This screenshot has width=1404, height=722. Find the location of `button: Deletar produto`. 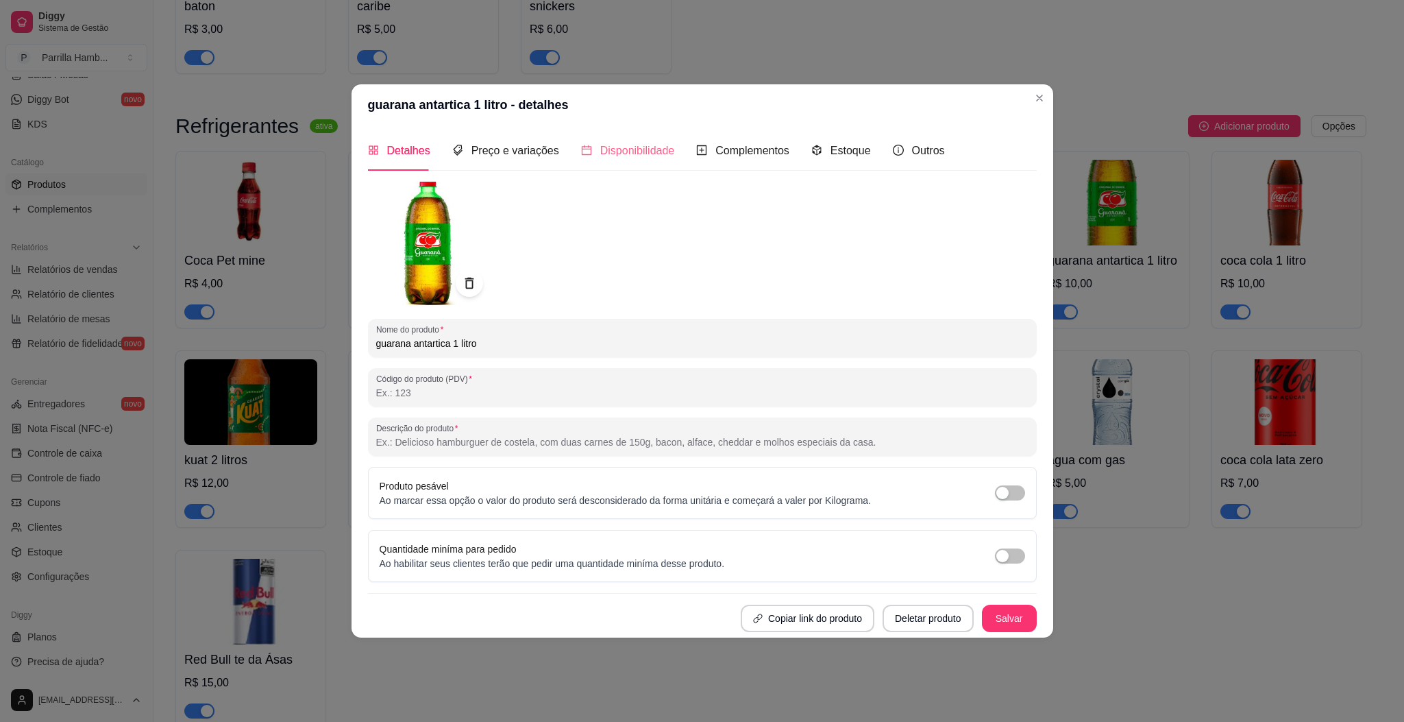

button: Deletar produto is located at coordinates (928, 618).